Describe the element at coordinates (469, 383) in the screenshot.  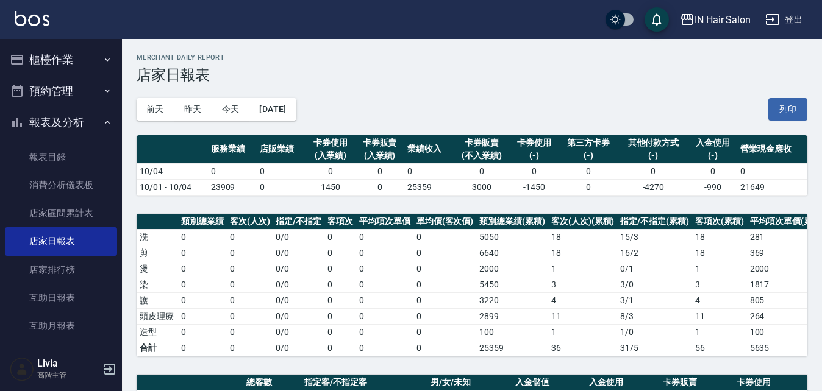
I see `th: 男/女/未知` at that location.